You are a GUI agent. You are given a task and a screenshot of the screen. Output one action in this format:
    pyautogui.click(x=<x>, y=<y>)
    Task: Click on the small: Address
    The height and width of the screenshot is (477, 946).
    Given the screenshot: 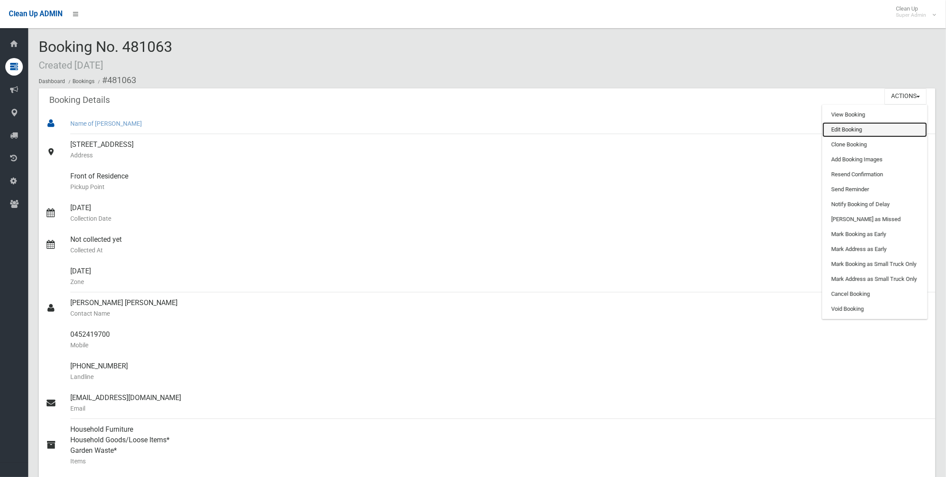 What is the action you would take?
    pyautogui.click(x=499, y=155)
    